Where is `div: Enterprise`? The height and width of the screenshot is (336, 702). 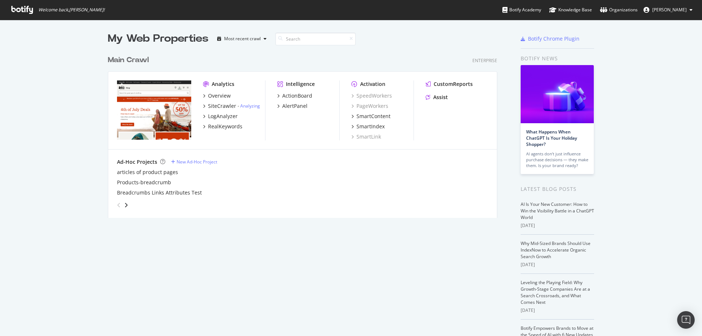
div: Enterprise is located at coordinates (485, 60).